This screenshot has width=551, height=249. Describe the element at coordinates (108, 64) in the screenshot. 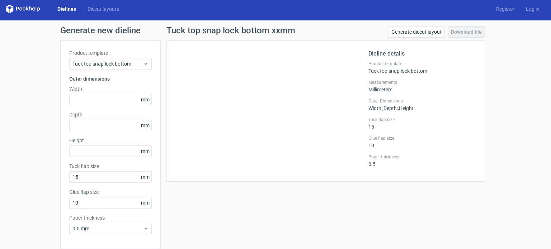

I see `span: Tuck top snap lock bottom` at that location.